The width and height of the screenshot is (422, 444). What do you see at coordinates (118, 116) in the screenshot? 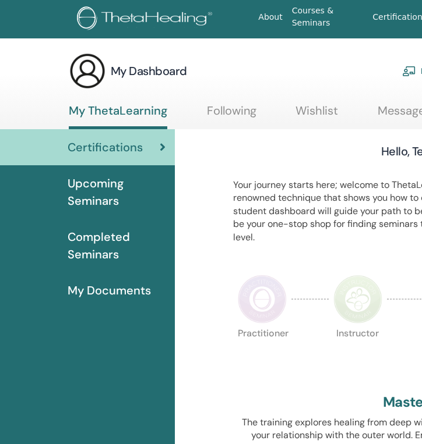
I see `a: My ThetaLearning` at bounding box center [118, 116].